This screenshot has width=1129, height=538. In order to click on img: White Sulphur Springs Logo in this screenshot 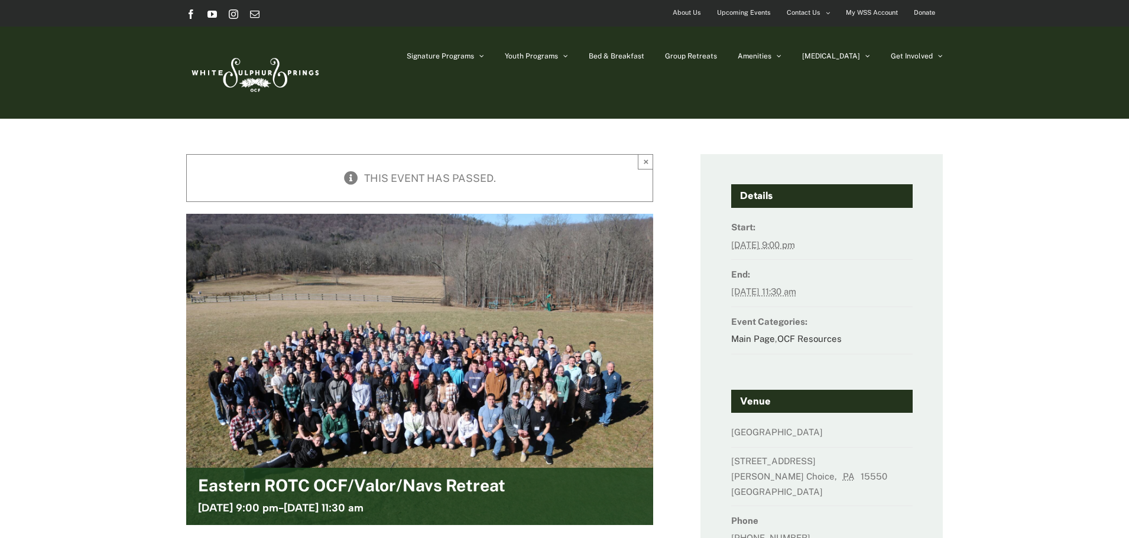, I will do `click(254, 73)`.